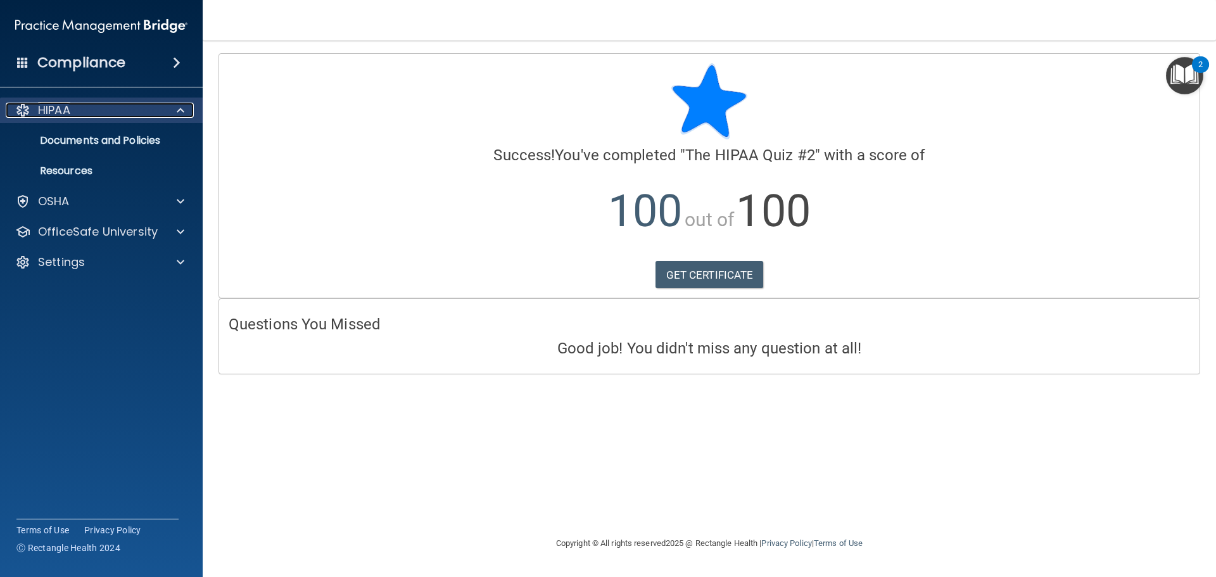  What do you see at coordinates (750, 155) in the screenshot?
I see `span: The HIPAA Quiz #2` at bounding box center [750, 155].